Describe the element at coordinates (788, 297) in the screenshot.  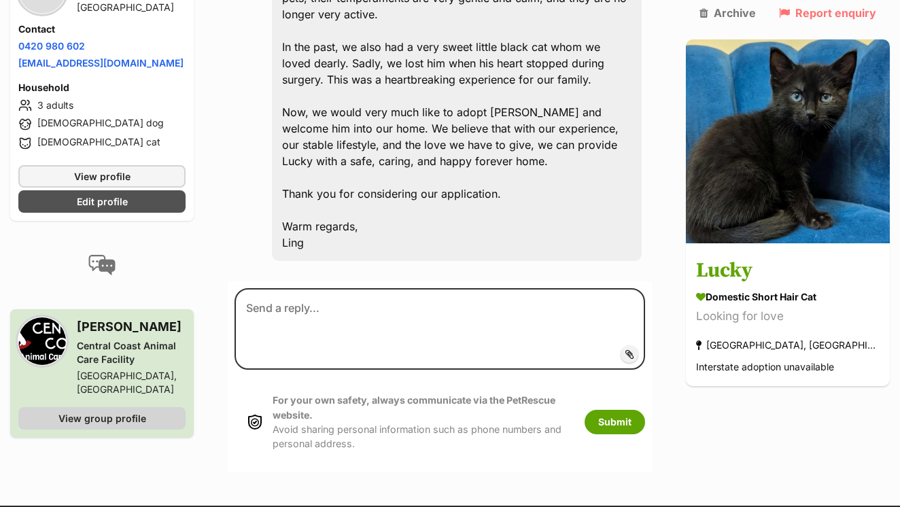
I see `div: Domestic Short Hair Cat` at that location.